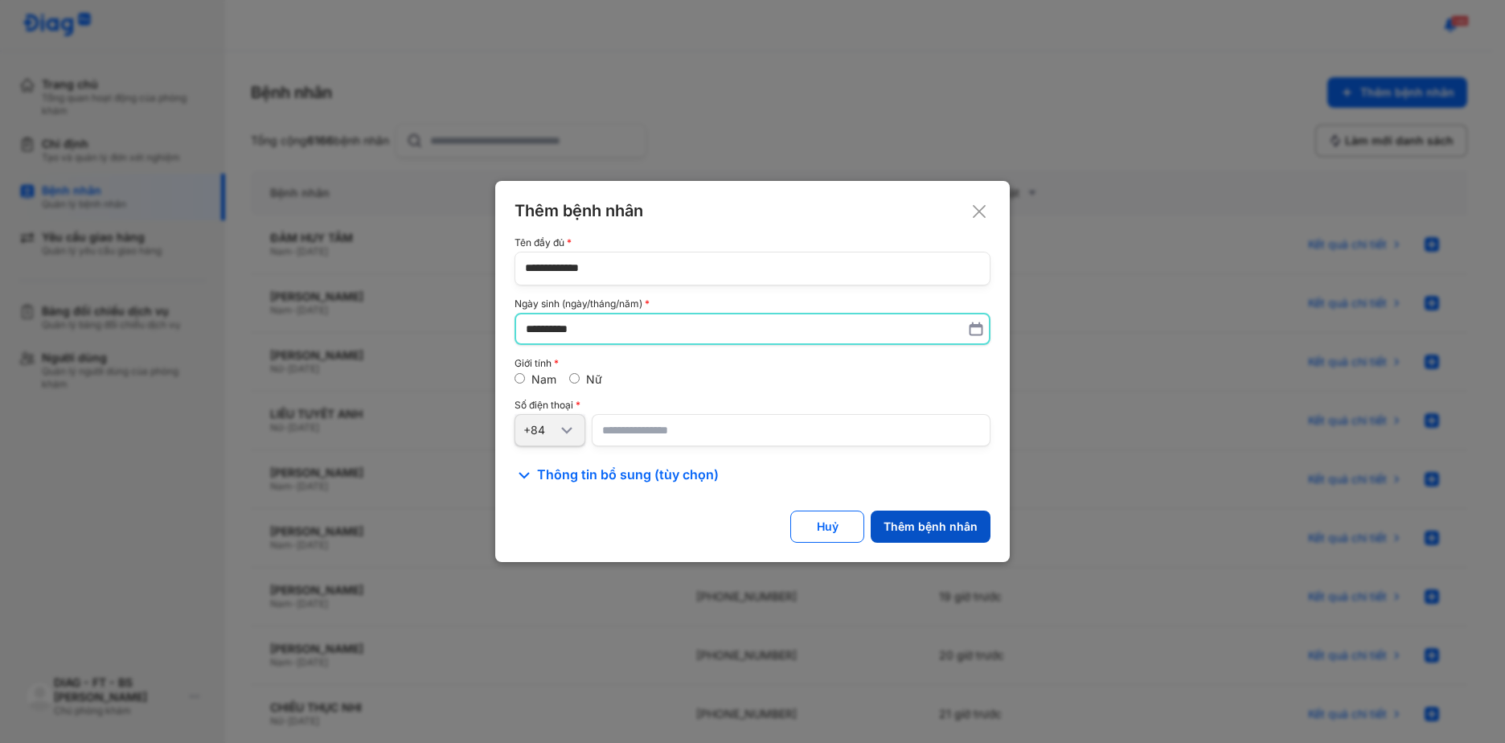  I want to click on div: +84, so click(540, 430).